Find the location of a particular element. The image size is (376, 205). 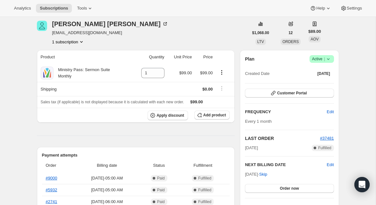

button: Settings is located at coordinates (351, 8).